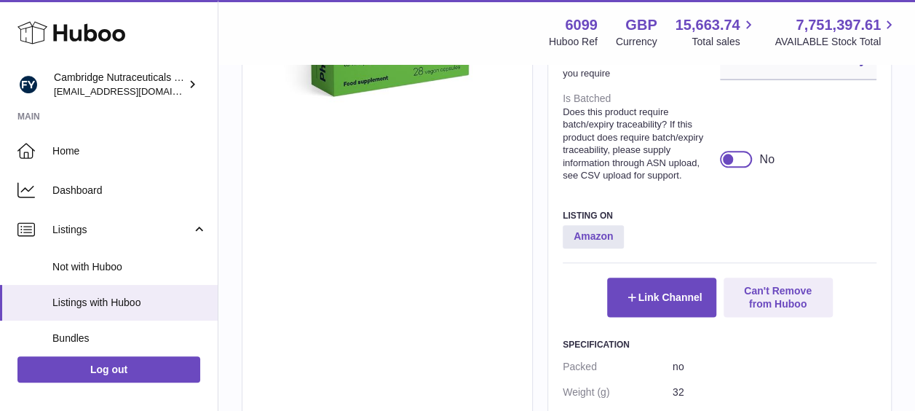 This screenshot has width=915, height=411. I want to click on div: No, so click(767, 159).